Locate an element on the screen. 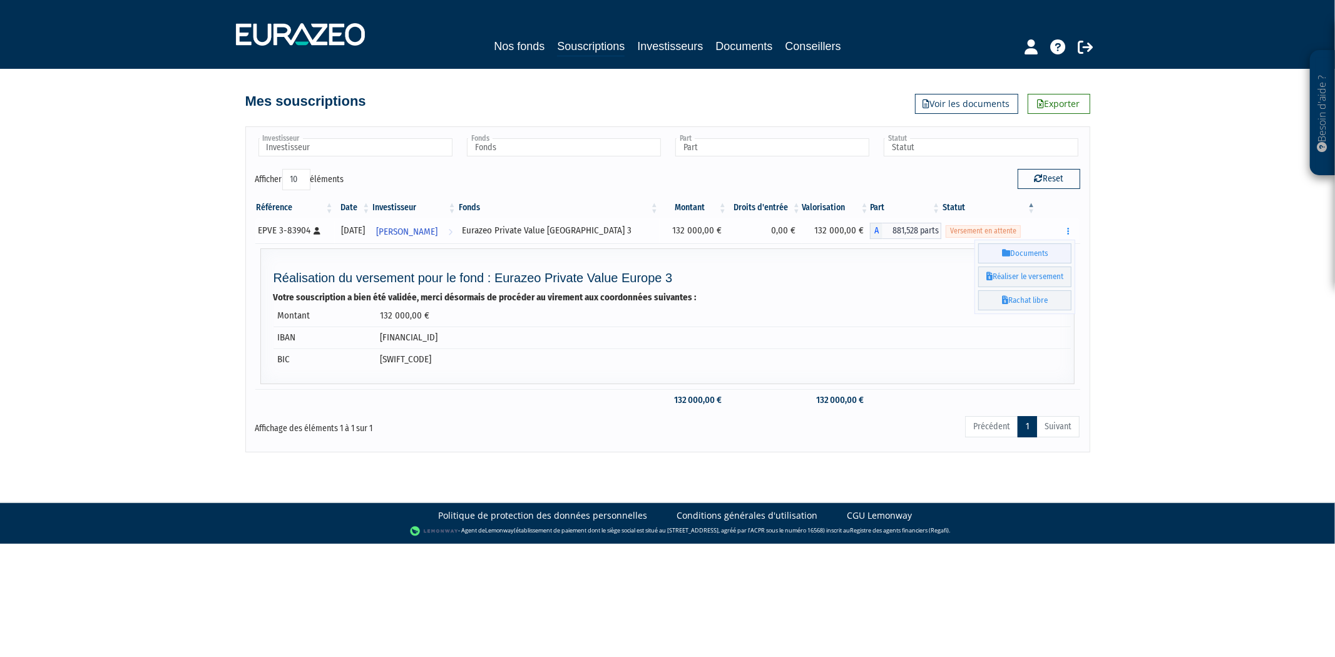 The height and width of the screenshot is (657, 1335). img: 1732889491-logotype_eurazeo_blanc_rvb.png is located at coordinates (300, 34).